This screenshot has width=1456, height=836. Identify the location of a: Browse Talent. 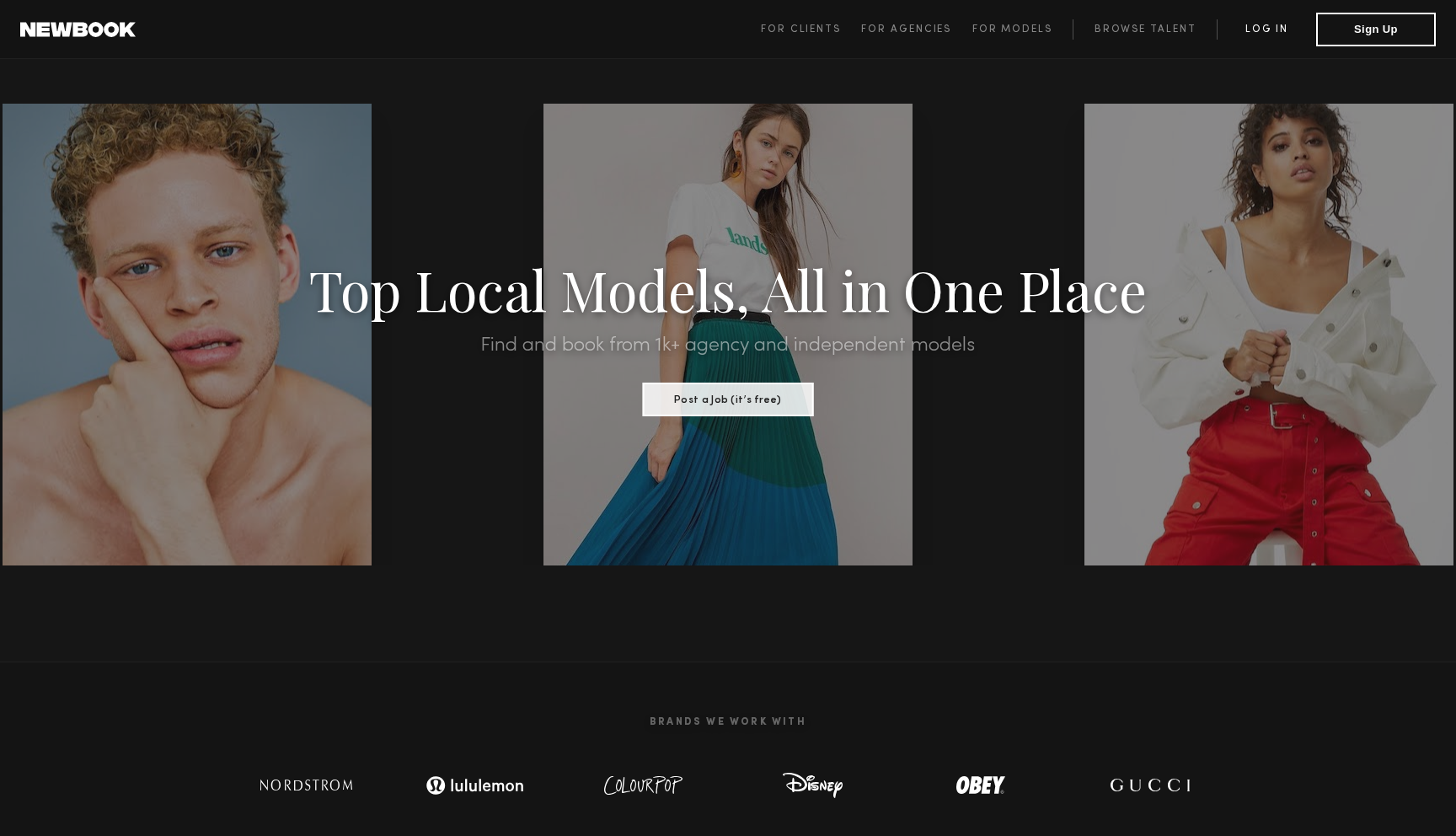
(1145, 30).